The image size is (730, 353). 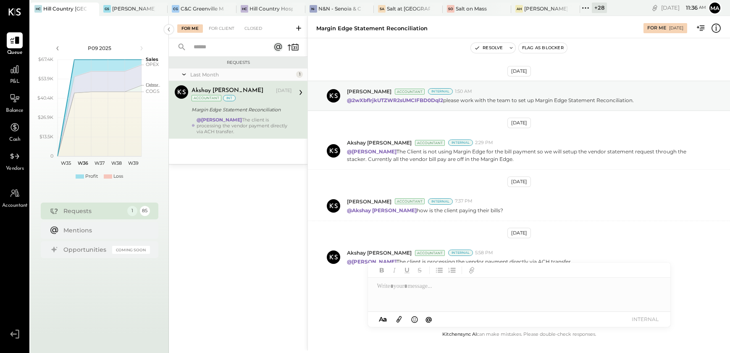 What do you see at coordinates (15, 131) in the screenshot?
I see `a: Cash` at bounding box center [15, 131].